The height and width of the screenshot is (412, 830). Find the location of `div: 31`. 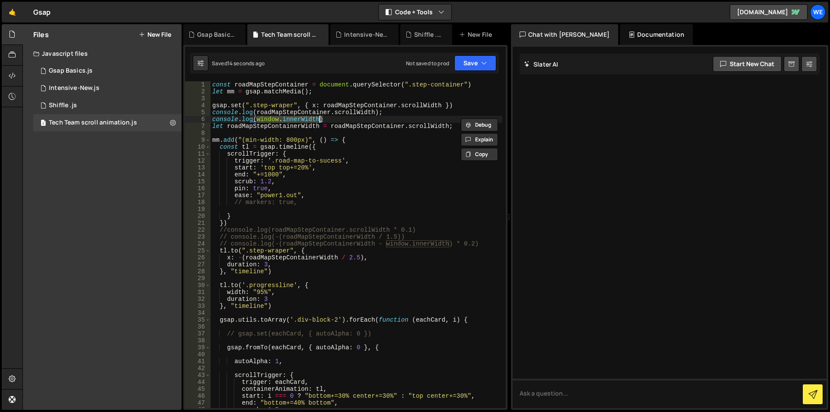

div: 31 is located at coordinates (198, 292).